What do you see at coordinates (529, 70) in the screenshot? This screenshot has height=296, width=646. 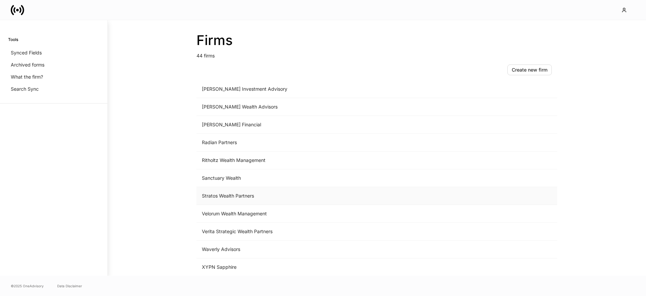 I see `div: Create new firm` at bounding box center [529, 70].